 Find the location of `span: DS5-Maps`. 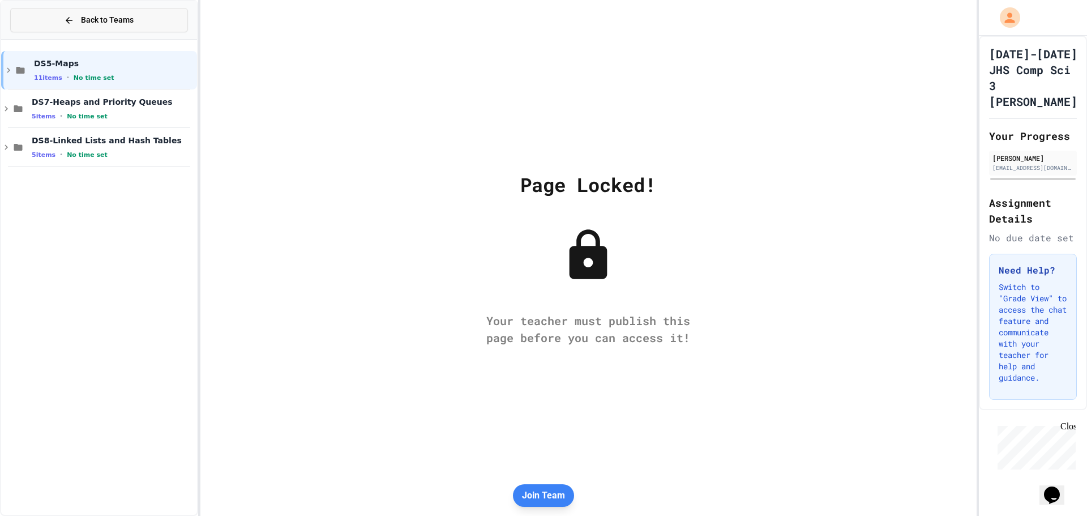

span: DS5-Maps is located at coordinates (114, 63).